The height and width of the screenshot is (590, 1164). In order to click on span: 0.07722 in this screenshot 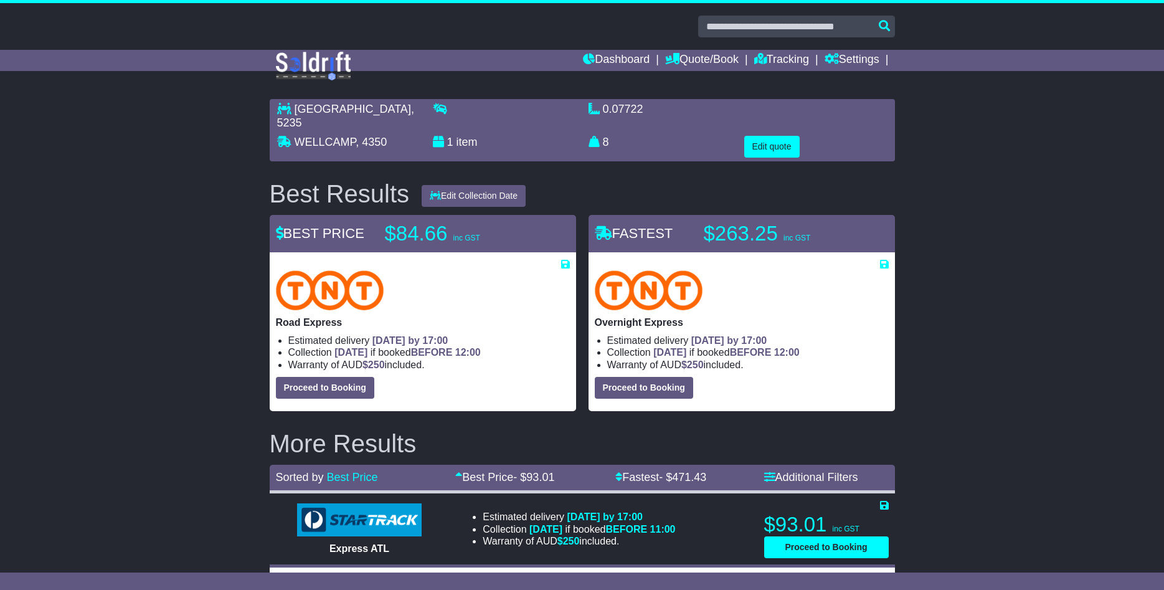, I will do `click(623, 109)`.